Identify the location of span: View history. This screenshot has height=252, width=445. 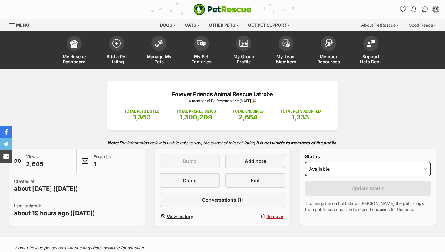
(180, 216).